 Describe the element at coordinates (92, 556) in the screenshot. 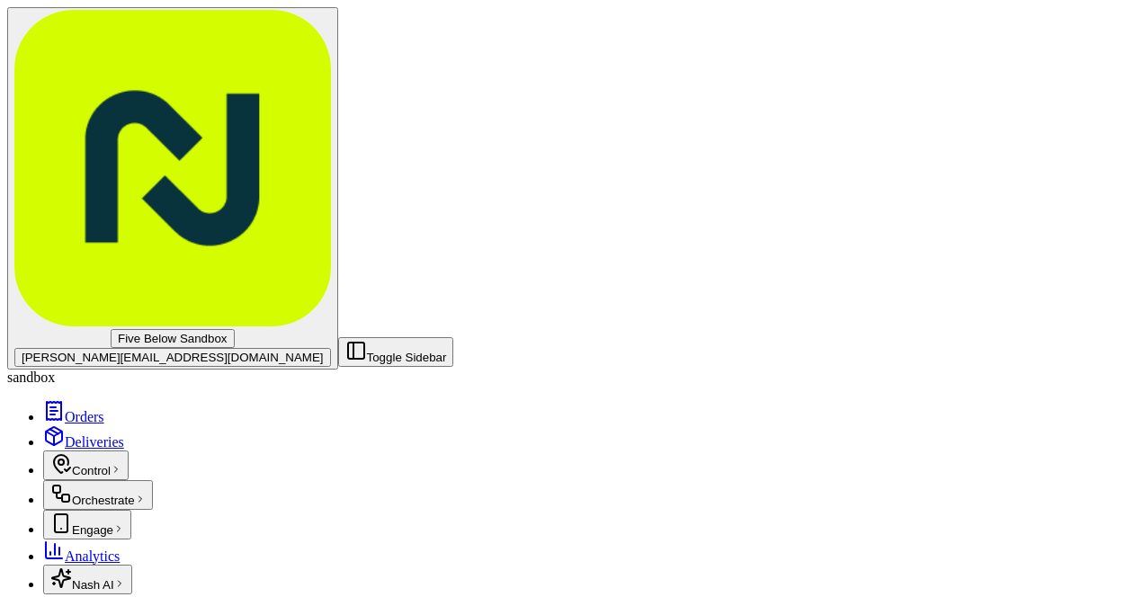

I see `span: Analytics` at that location.